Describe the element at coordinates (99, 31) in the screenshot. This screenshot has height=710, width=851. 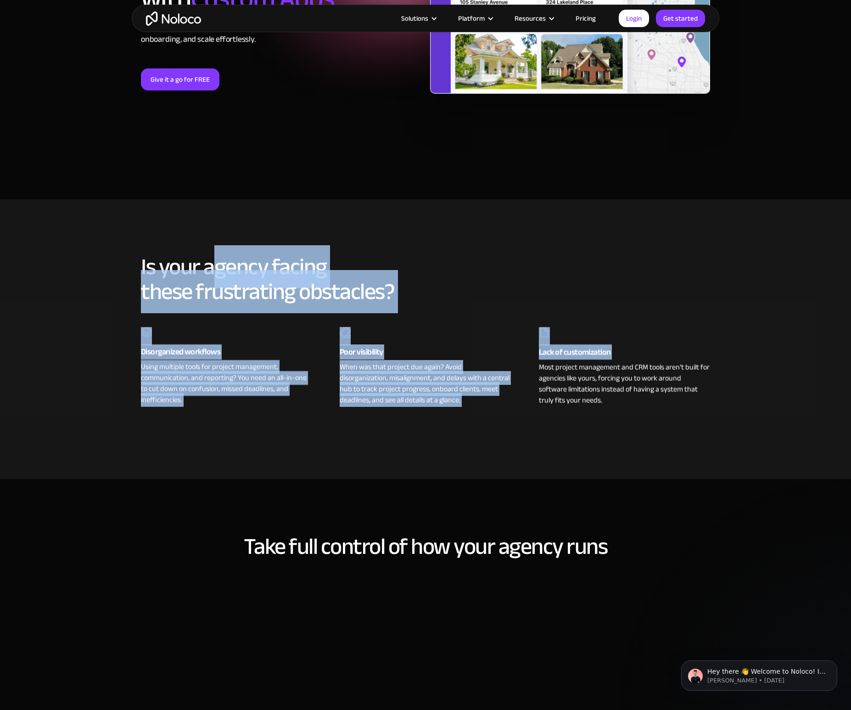
I see `p: Hey there 👋 Welcome to Noloco! If you have any questions, just reply to this message. [GEOGRAPHIC...` at that location.